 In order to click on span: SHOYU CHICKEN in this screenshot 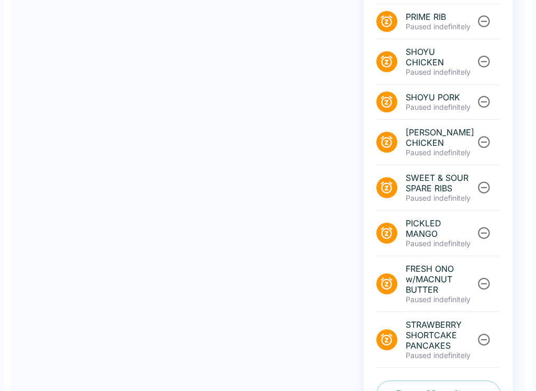, I will do `click(440, 57)`.